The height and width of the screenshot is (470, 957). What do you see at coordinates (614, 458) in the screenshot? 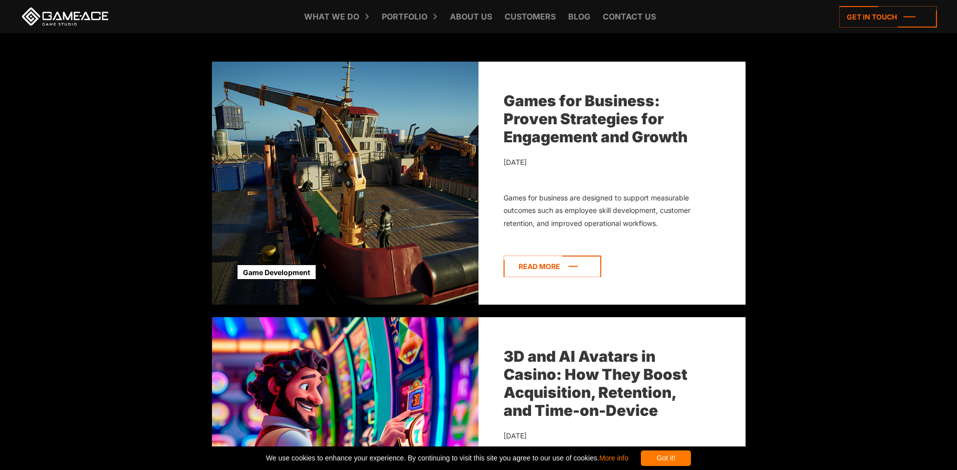
I see `a: More info` at bounding box center [614, 458].